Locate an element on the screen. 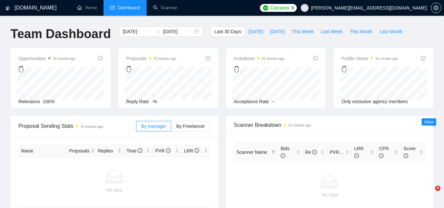 The height and width of the screenshot is (208, 444). span: Profile Views is located at coordinates (369, 59).